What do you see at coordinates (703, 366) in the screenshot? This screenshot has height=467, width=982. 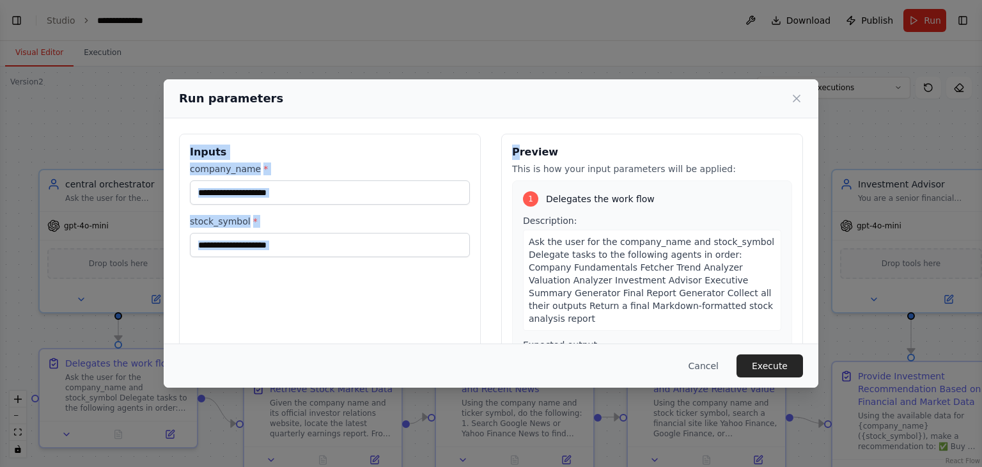 I see `button: Cancel` at bounding box center [703, 366].